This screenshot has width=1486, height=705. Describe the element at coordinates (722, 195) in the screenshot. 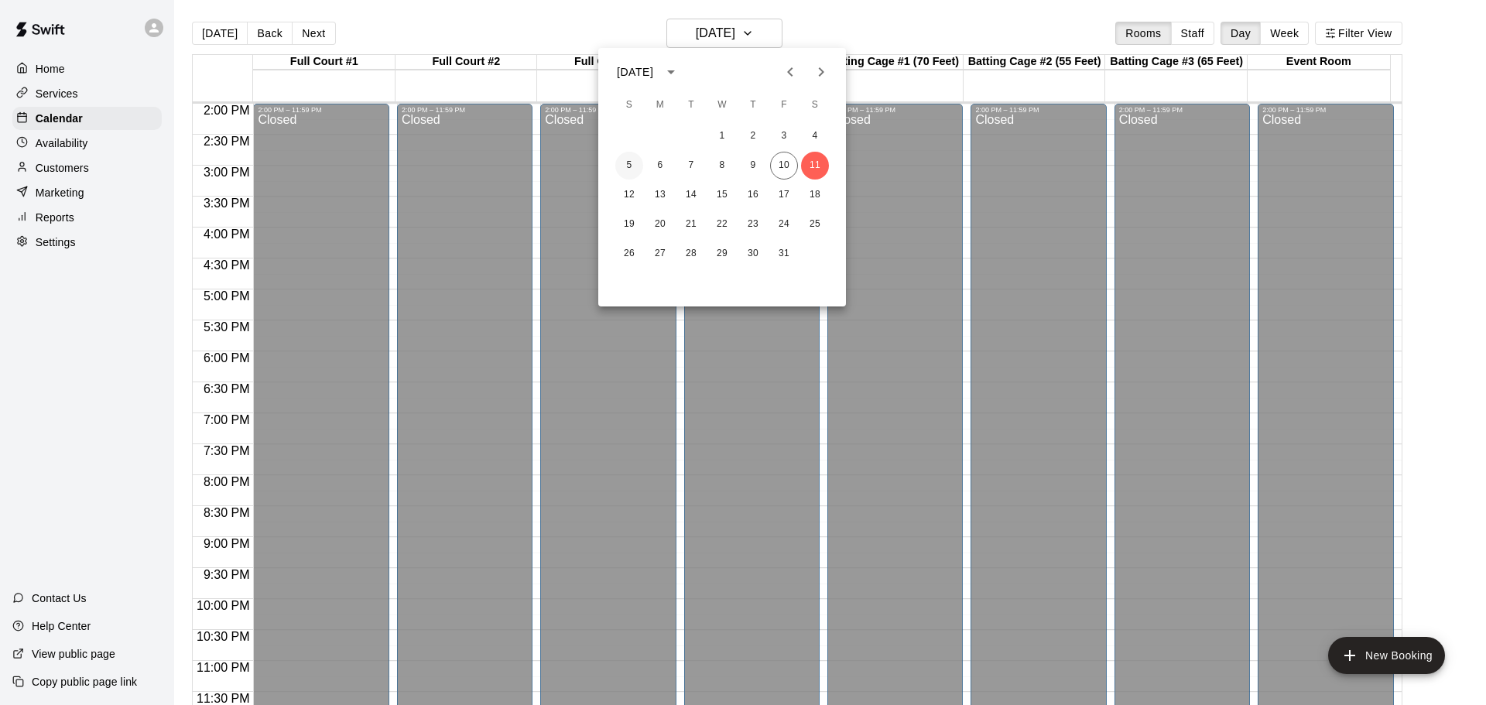

I see `button: 15` at that location.